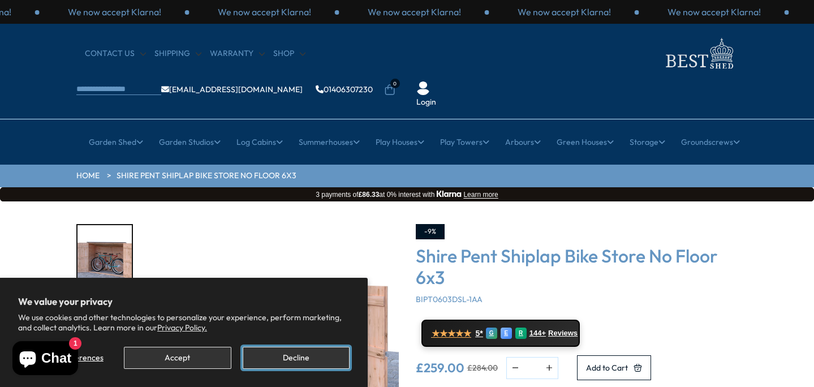 This screenshot has width=814, height=387. Describe the element at coordinates (45, 359) in the screenshot. I see `inbox-online-store-chat: Shopify online store chat` at that location.